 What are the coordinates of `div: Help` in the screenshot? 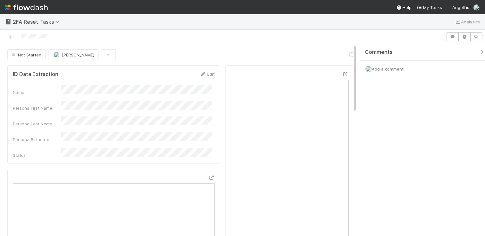 It's located at (404, 7).